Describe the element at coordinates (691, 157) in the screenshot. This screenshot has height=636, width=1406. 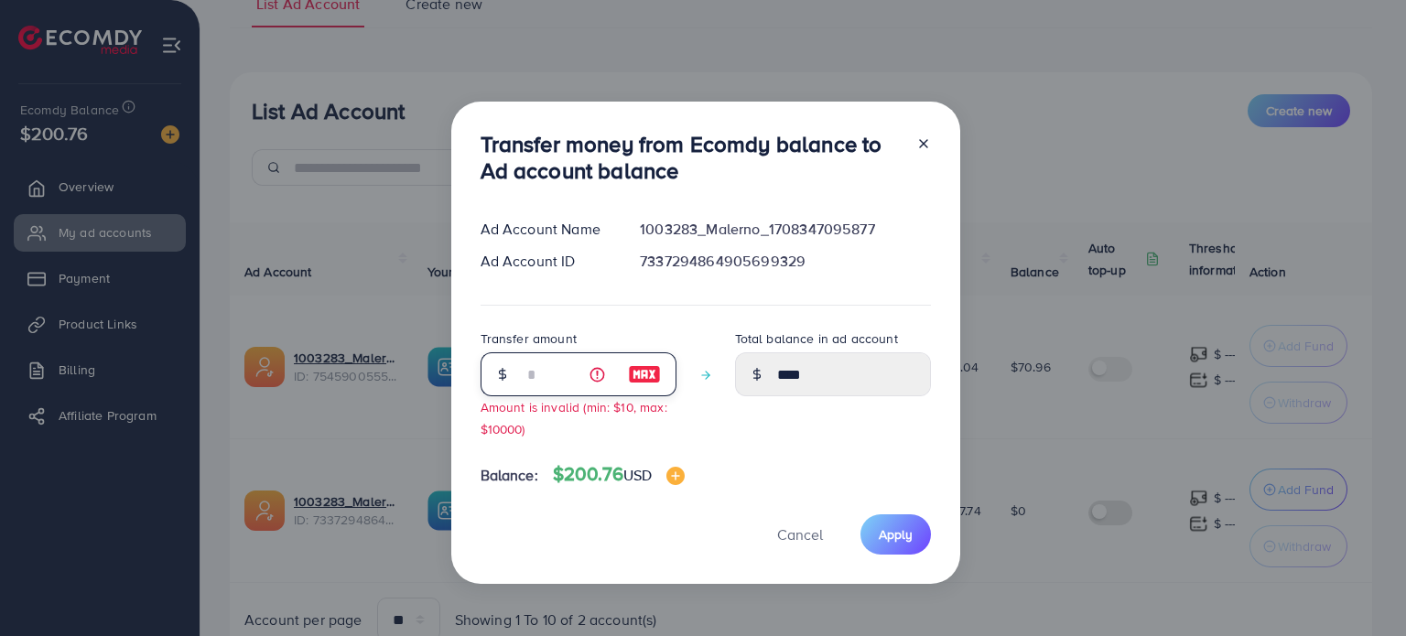
I see `h3: Transfer money from Ecomdy balance to Ad account balance` at that location.